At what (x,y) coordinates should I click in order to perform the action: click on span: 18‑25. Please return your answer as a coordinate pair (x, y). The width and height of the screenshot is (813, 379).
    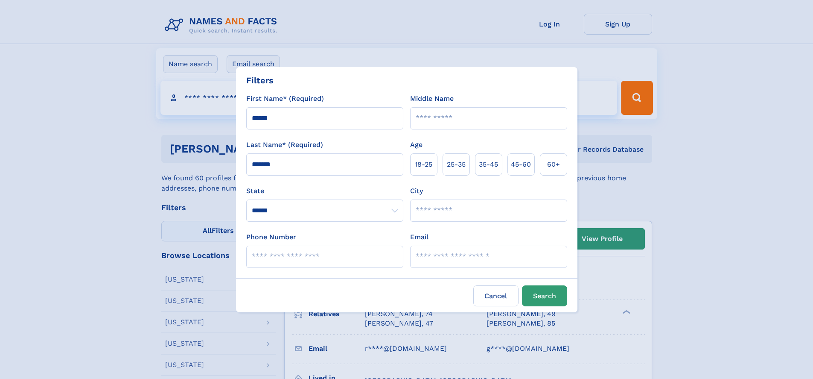
    Looking at the image, I should click on (424, 164).